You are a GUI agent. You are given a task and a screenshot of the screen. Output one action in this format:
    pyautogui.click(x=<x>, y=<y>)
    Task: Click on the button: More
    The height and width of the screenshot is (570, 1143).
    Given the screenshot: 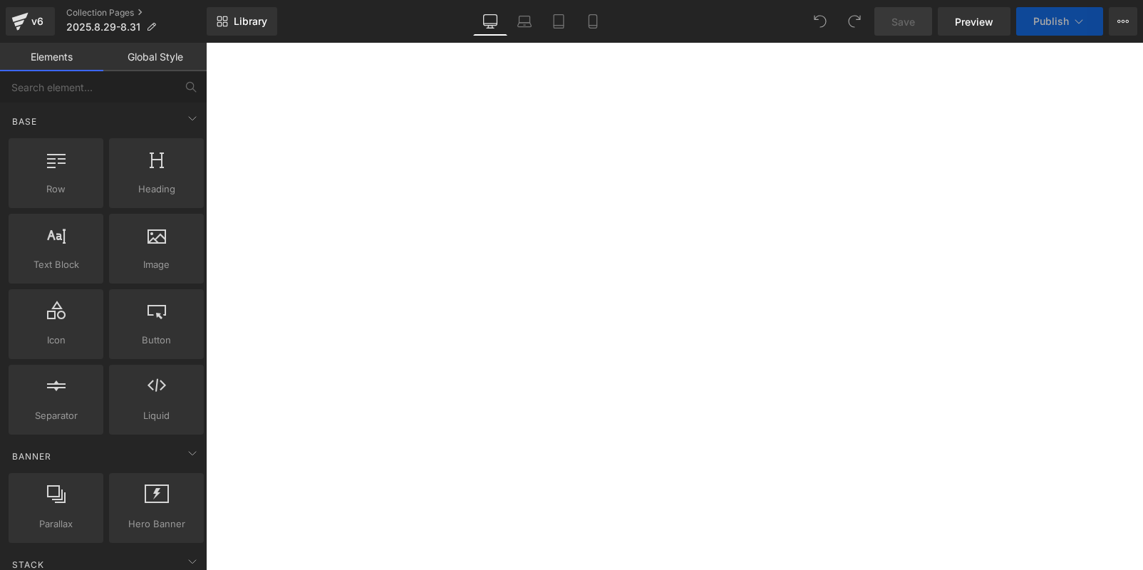 What is the action you would take?
    pyautogui.click(x=1123, y=21)
    